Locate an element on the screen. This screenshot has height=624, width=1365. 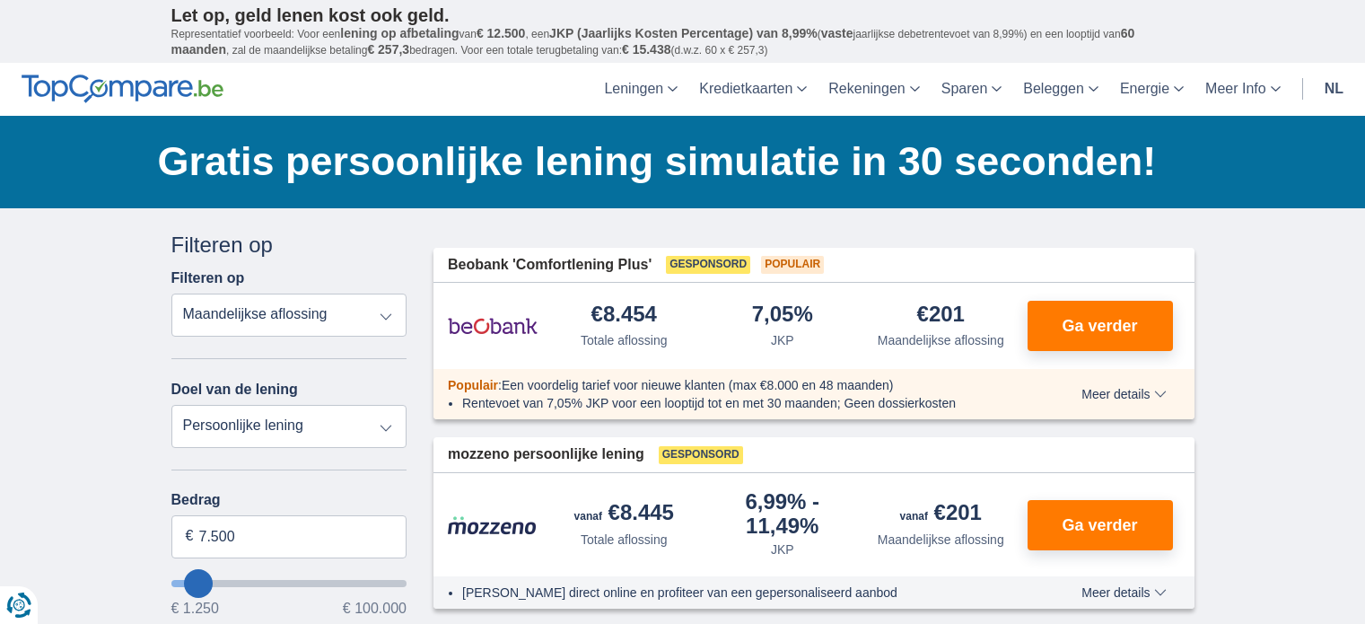
a: Kredietkaarten is located at coordinates (753, 89).